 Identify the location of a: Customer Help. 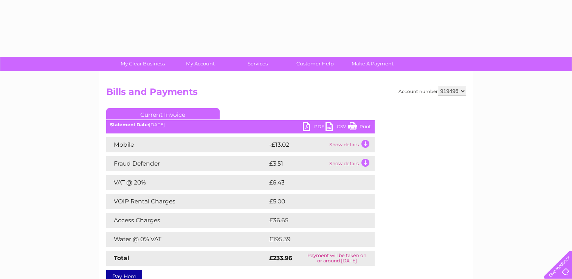
(315, 64).